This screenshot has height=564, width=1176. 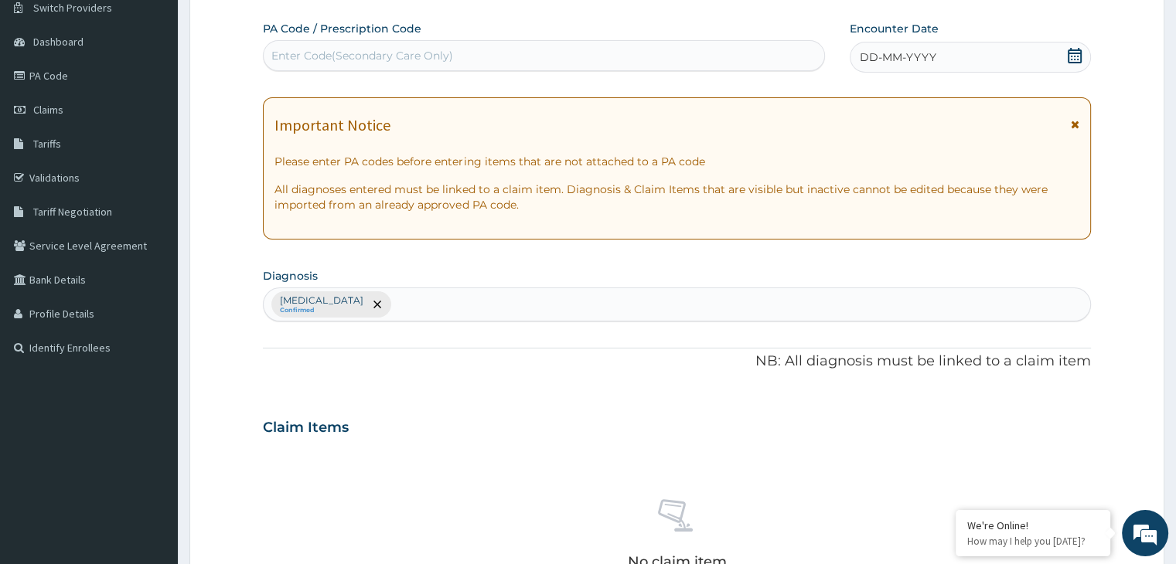 I want to click on p: All diagnoses entered must be linked to a claim item. Diagnosis & Claim Items that are visible bu..., so click(x=676, y=197).